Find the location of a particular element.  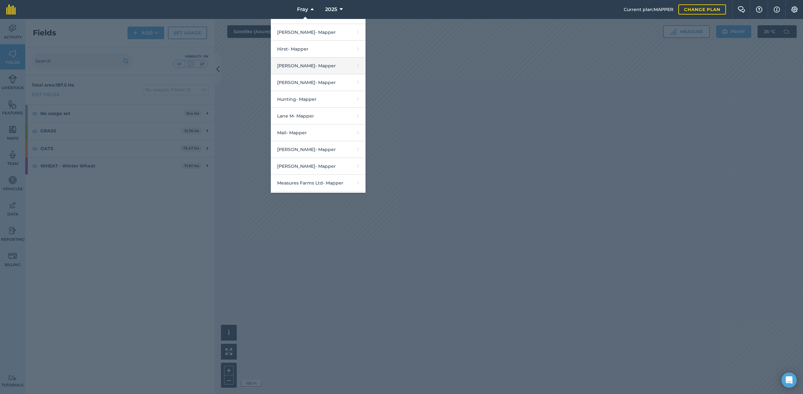

a: Lane M- Mapper is located at coordinates (318, 116).